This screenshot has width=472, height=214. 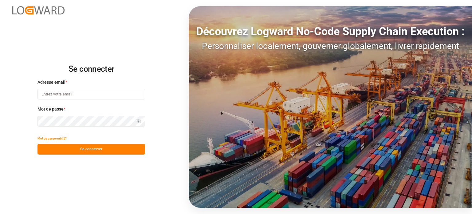 What do you see at coordinates (52, 138) in the screenshot?
I see `button: Mot de passe oublié?` at bounding box center [52, 138].